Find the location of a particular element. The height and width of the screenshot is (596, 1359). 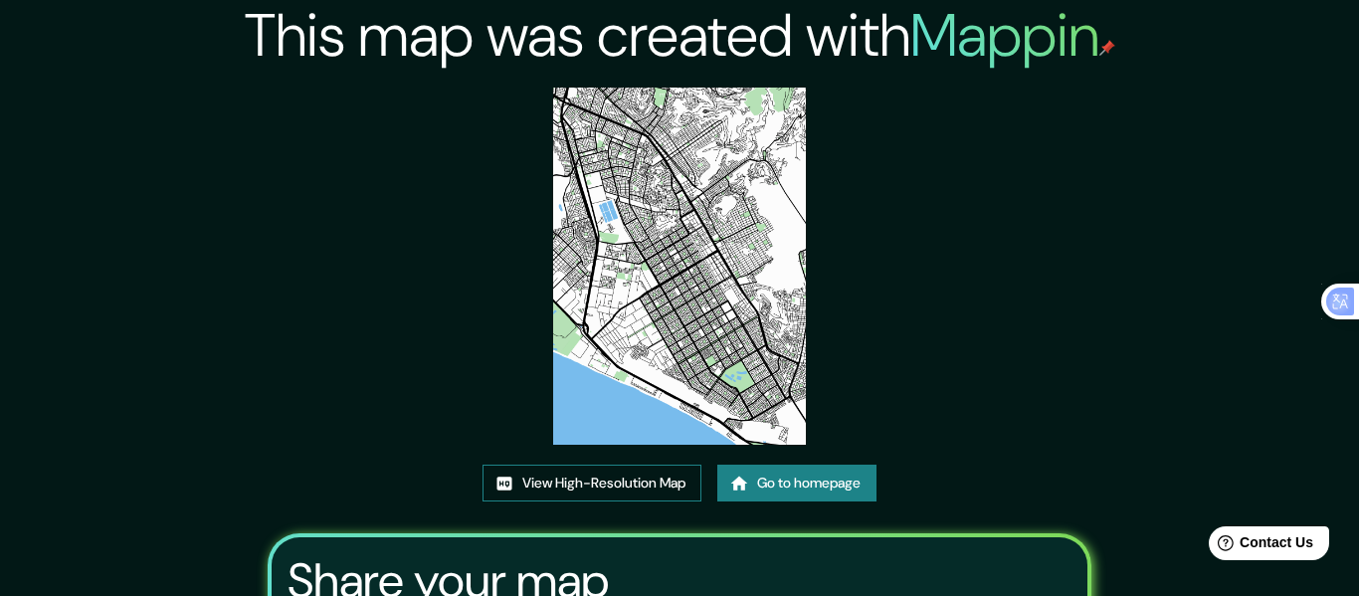

img: created-map is located at coordinates (679, 266).